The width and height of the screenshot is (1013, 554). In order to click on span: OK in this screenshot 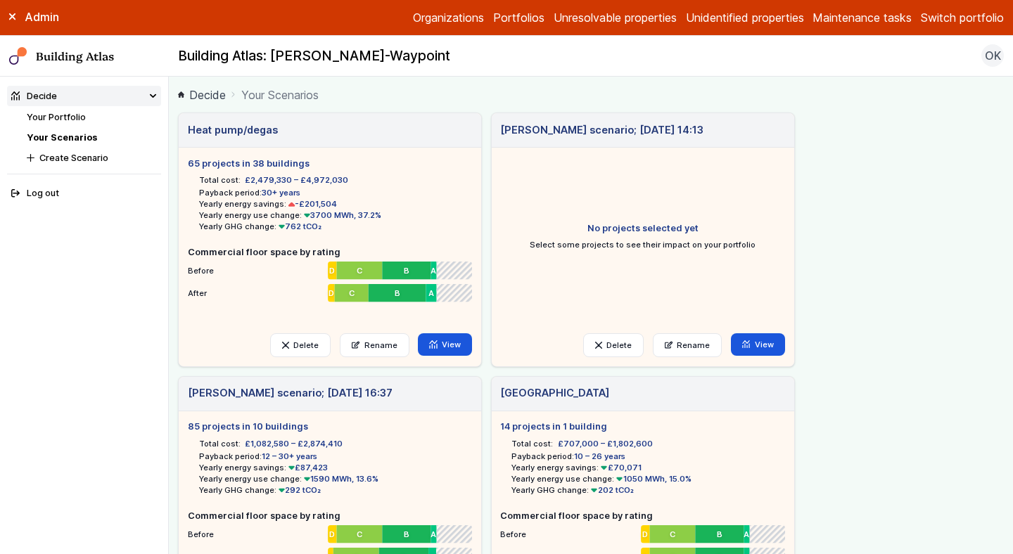, I will do `click(992, 56)`.